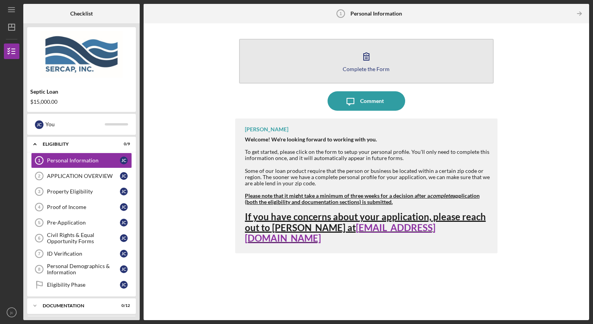 This screenshot has height=324, width=593. Describe the element at coordinates (82, 284) in the screenshot. I see `a: Eligibility Phasejc` at that location.